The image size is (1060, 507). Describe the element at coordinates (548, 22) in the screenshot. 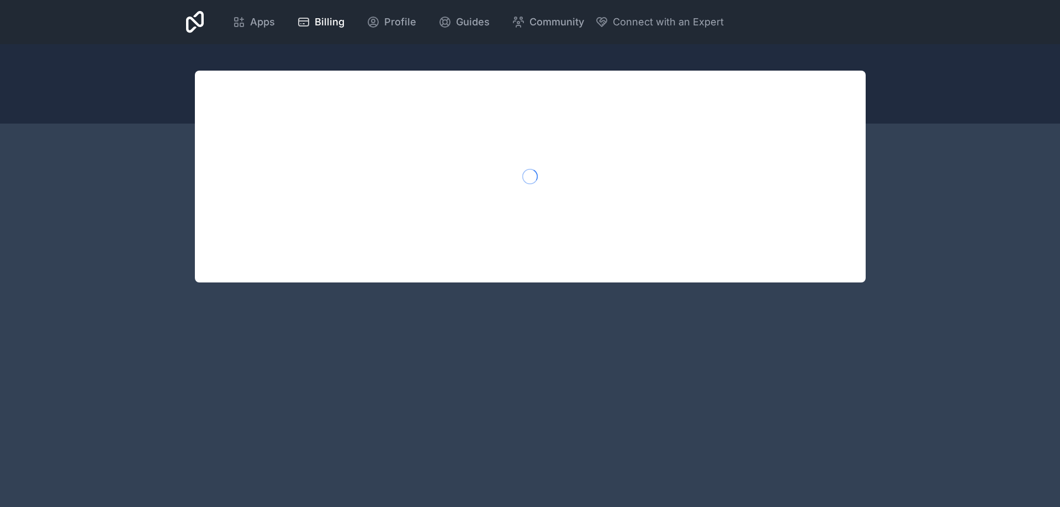

I see `a: Community` at that location.